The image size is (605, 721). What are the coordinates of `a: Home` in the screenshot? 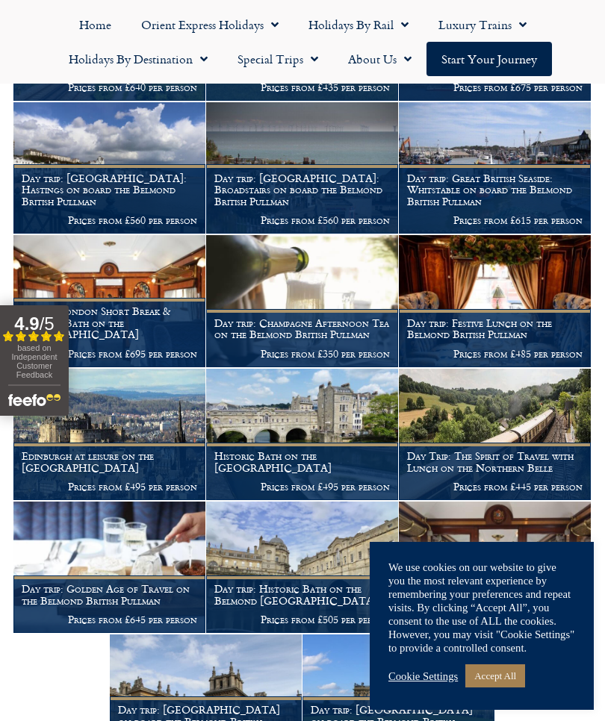 It's located at (95, 25).